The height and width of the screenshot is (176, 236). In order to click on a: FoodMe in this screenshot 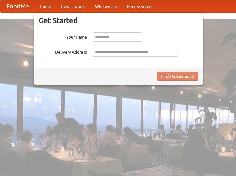, I will do `click(17, 6)`.